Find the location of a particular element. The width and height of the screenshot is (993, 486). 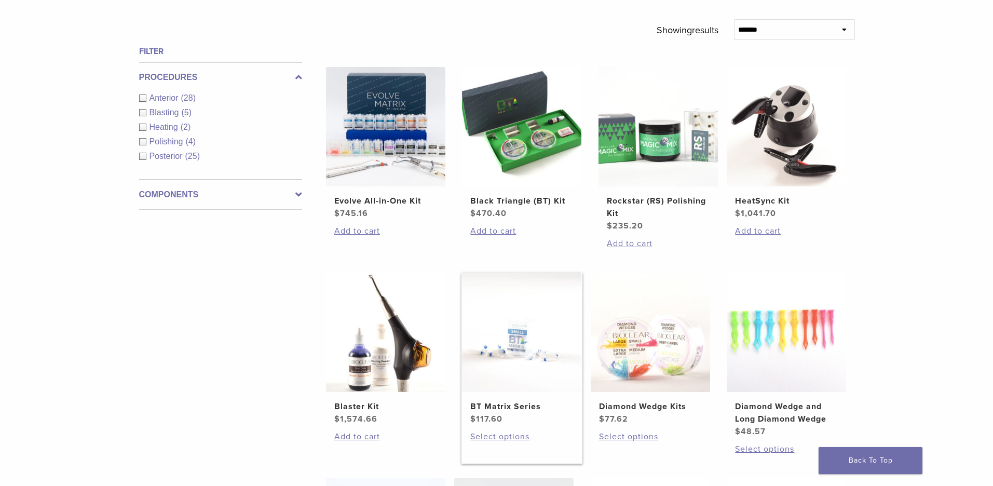

bdi: 470.40 is located at coordinates (488, 213).